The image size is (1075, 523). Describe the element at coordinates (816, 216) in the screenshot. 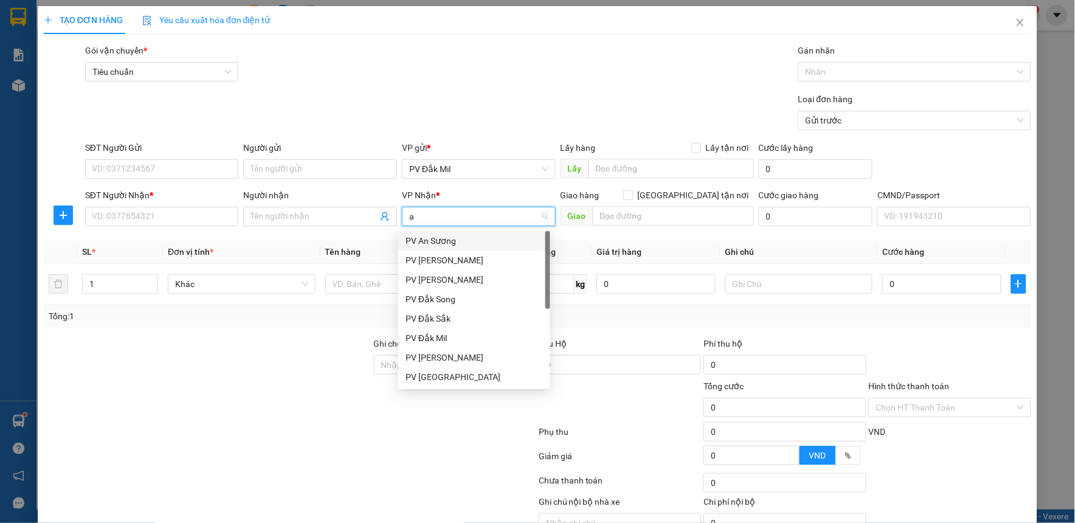

I see `input: Cước giao hàng` at that location.